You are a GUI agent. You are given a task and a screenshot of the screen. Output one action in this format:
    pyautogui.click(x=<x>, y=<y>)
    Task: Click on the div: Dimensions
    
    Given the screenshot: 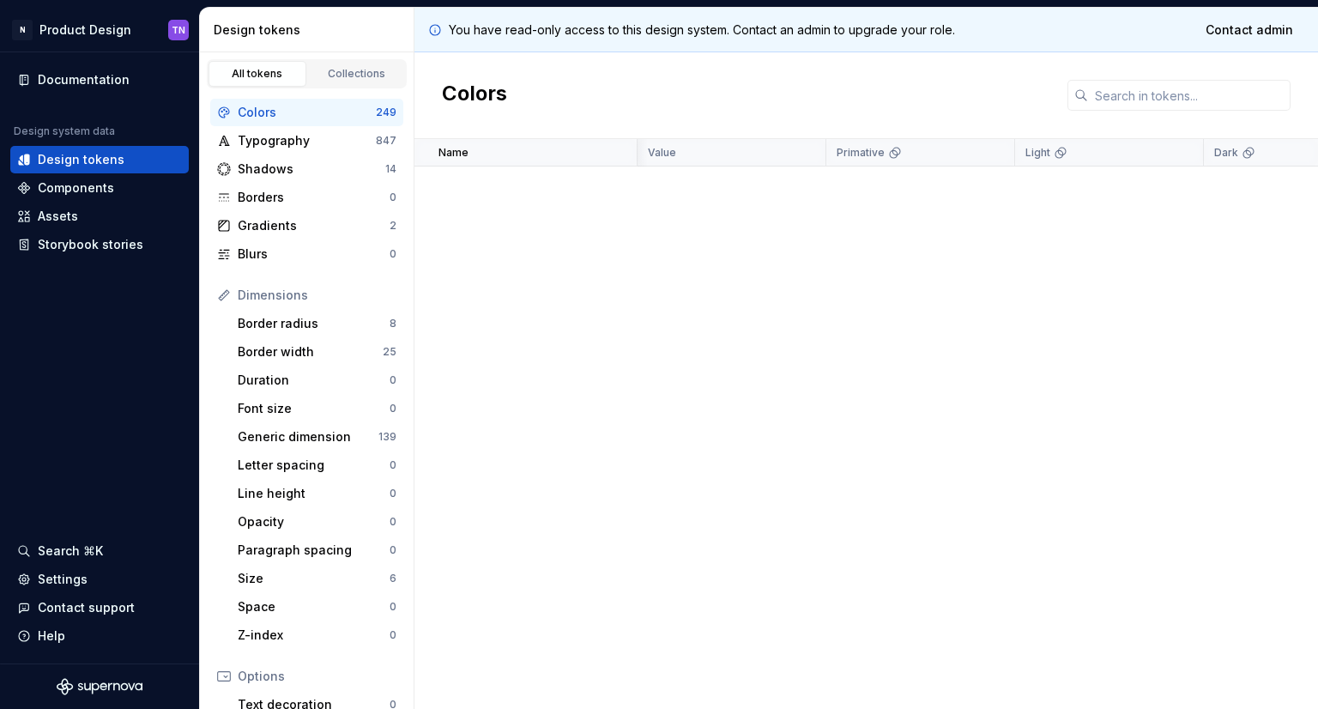 What is the action you would take?
    pyautogui.click(x=317, y=295)
    